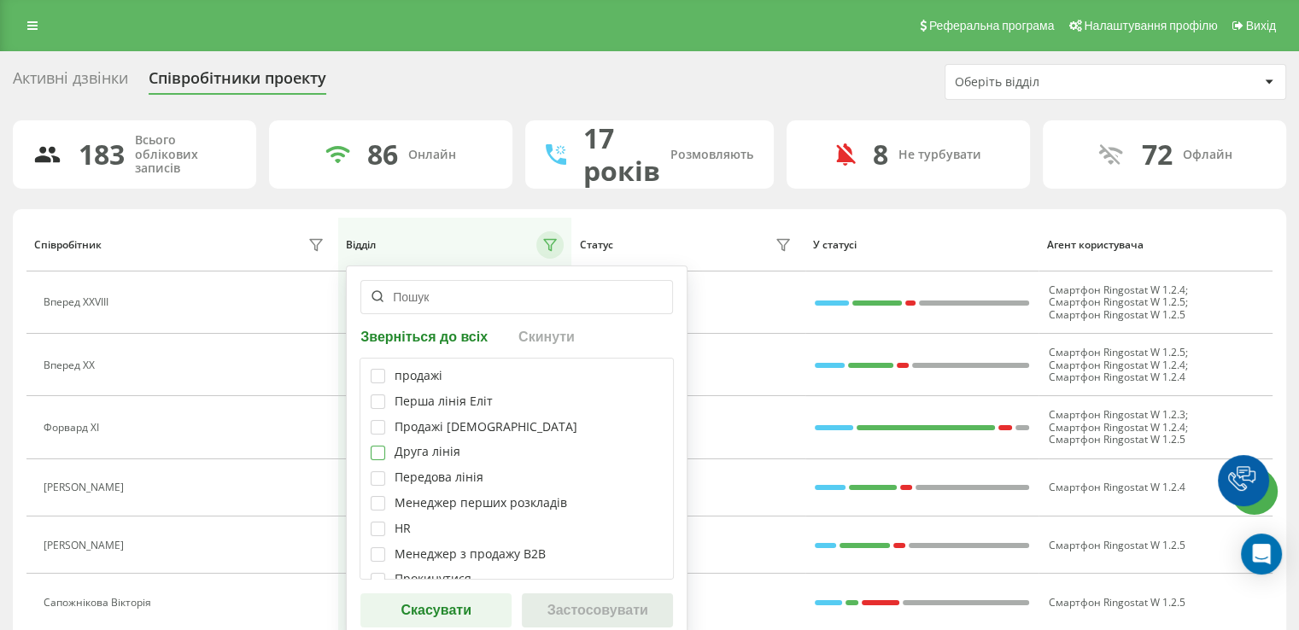 This screenshot has width=1299, height=630. Describe the element at coordinates (67, 244) in the screenshot. I see `font: Співробітник` at that location.